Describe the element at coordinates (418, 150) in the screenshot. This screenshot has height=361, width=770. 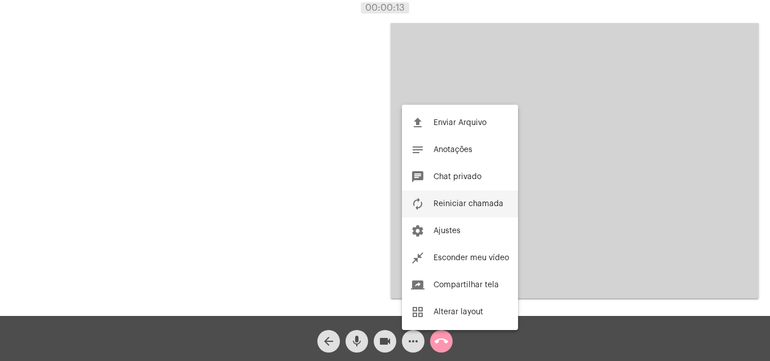
I see `mat-icon: notes` at that location.